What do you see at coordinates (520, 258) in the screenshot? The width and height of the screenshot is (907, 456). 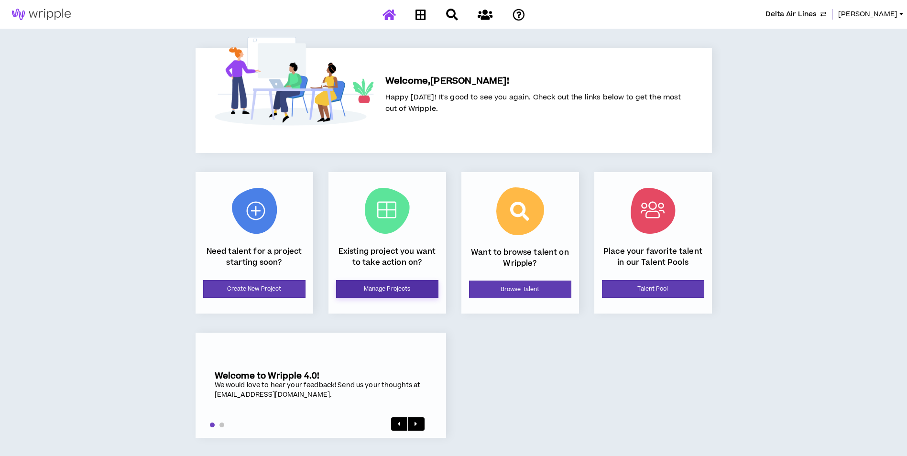 I see `p: Want to browse talent on Wripple?` at bounding box center [520, 258].